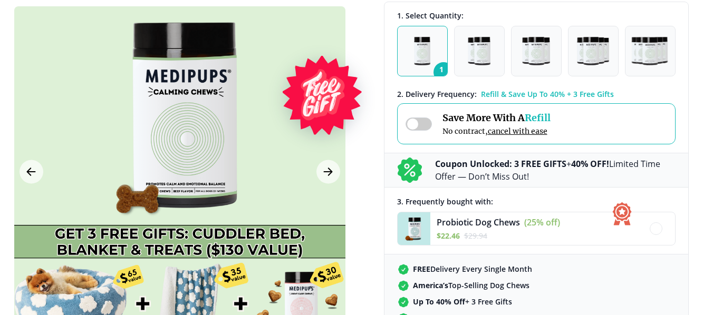 The width and height of the screenshot is (703, 315). I want to click on span: Probiotic Dog Chews, so click(478, 222).